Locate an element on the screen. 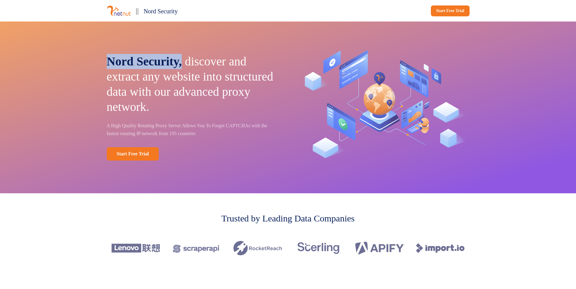 Image resolution: width=576 pixels, height=289 pixels. p: discover and extract any website into structured data with our advanced proxy network. is located at coordinates (193, 84).